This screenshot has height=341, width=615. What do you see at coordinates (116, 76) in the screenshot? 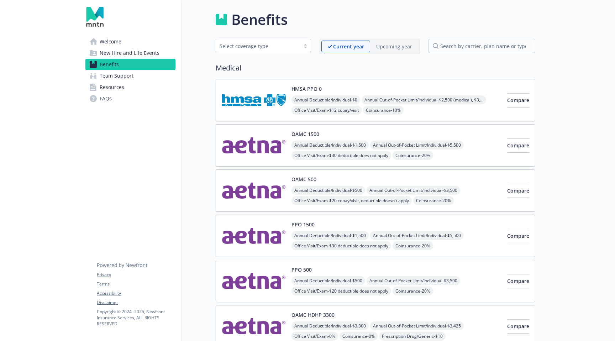
I see `span: Team Support` at bounding box center [116, 76].